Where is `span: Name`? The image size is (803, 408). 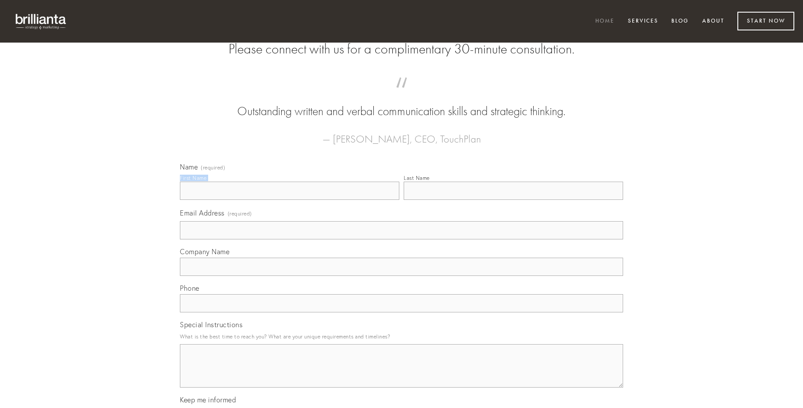
span: Name is located at coordinates (189, 167).